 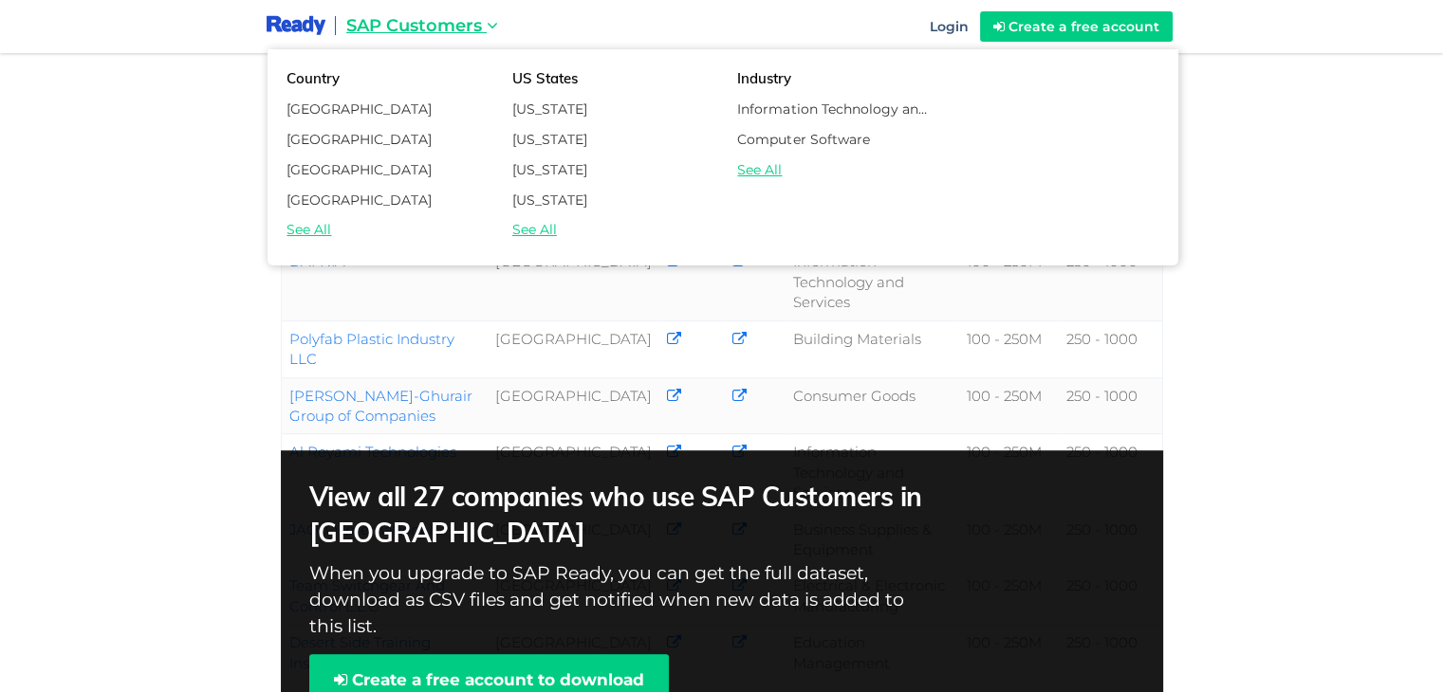 I want to click on a: Al Reyami Technologies, so click(x=373, y=451).